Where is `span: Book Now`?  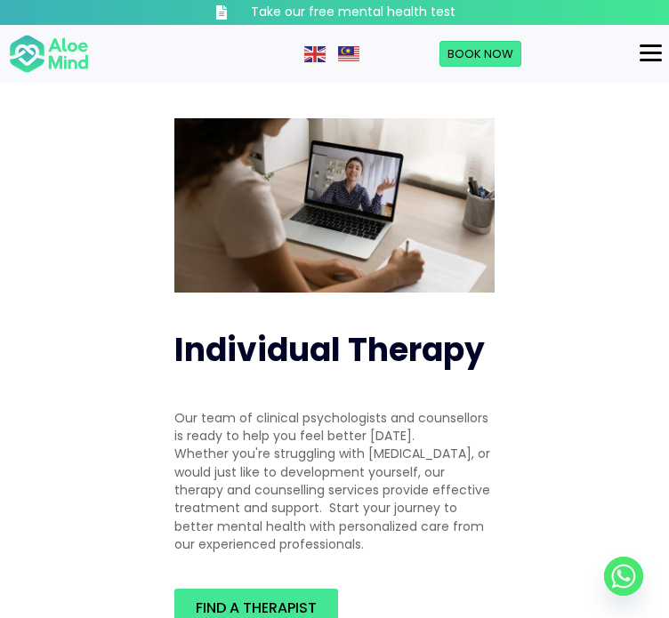
span: Book Now is located at coordinates (480, 53).